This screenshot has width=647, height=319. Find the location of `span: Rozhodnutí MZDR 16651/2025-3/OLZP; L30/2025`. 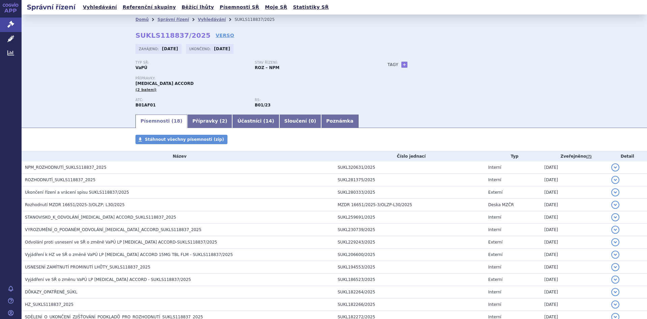

span: Rozhodnutí MZDR 16651/2025-3/OLZP; L30/2025 is located at coordinates (75, 205).